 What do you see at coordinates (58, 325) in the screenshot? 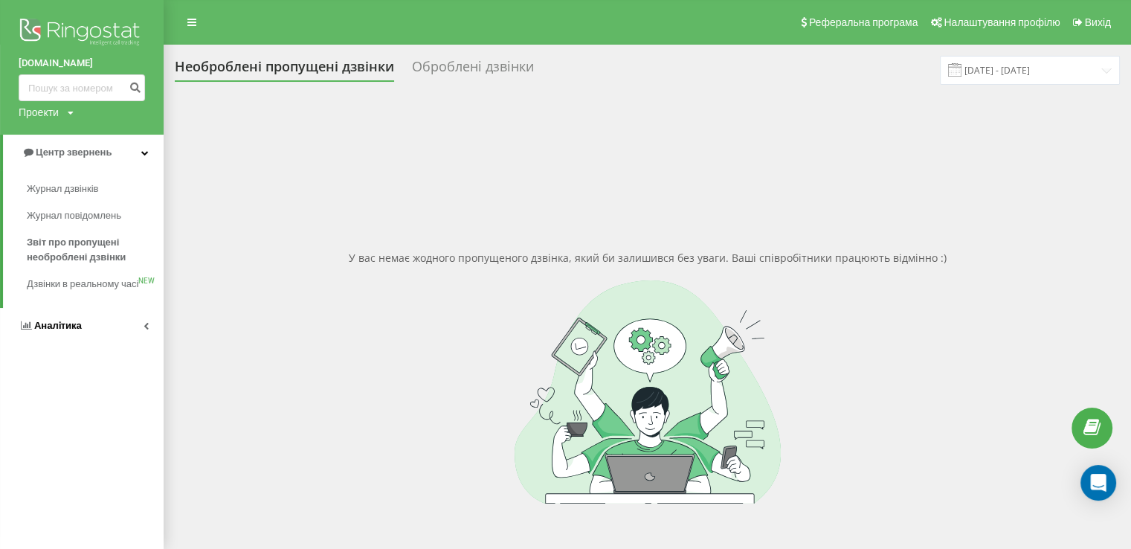
I see `span: Аналiтика` at bounding box center [58, 325].